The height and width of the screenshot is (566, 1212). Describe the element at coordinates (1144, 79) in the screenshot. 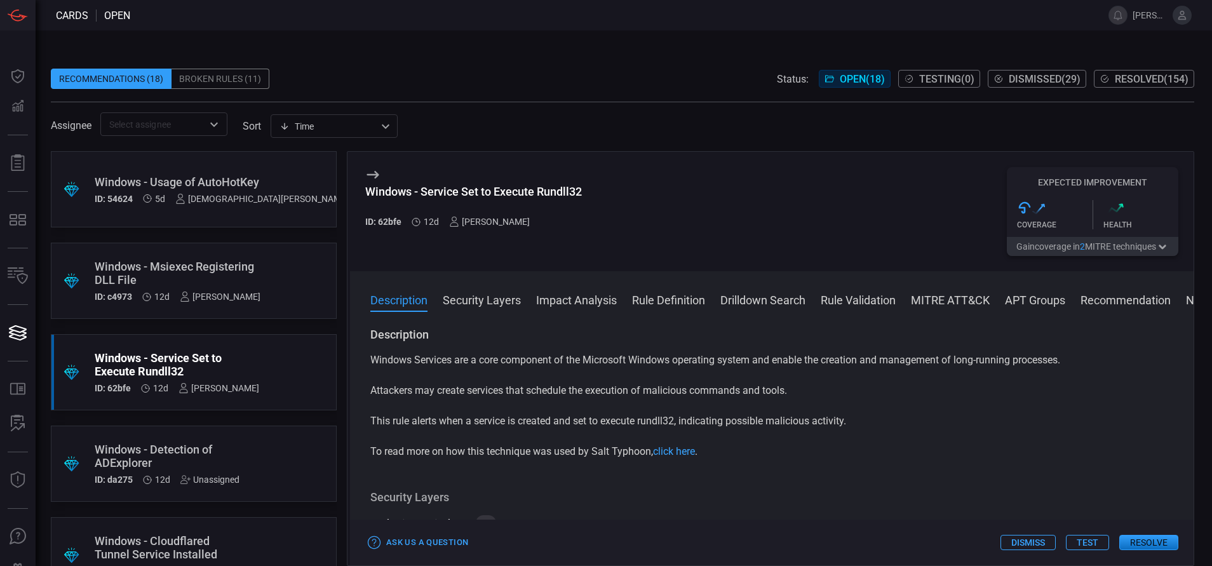

I see `button: Resolved(154)` at that location.